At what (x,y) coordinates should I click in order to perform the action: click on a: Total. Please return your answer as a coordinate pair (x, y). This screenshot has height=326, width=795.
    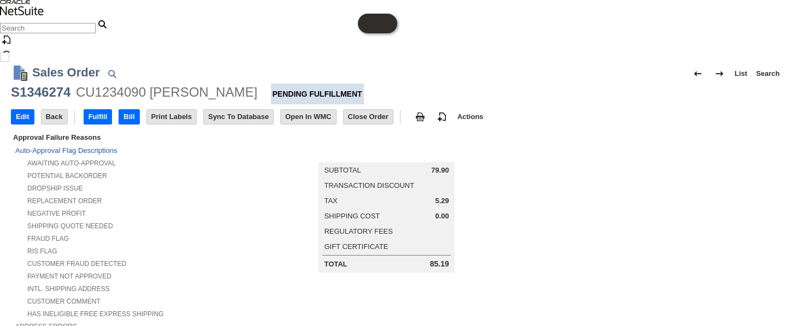
    Looking at the image, I should click on (336, 264).